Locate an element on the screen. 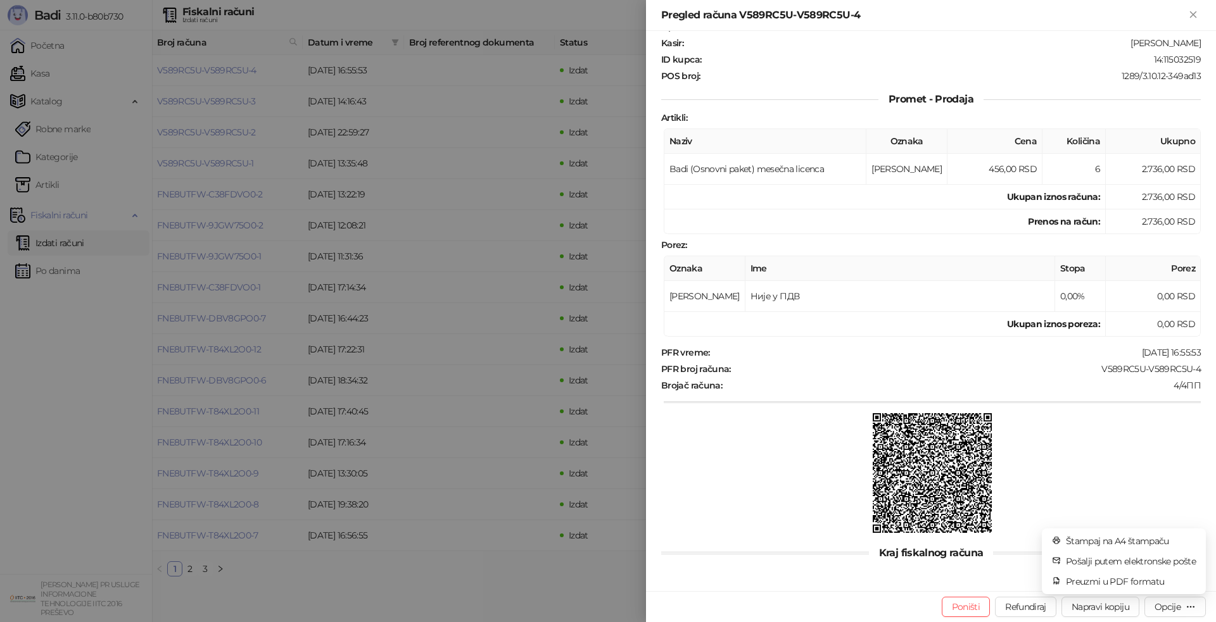 This screenshot has width=1216, height=622. td: Badi (Osnovni paket) mesečna licenca is located at coordinates (765, 169).